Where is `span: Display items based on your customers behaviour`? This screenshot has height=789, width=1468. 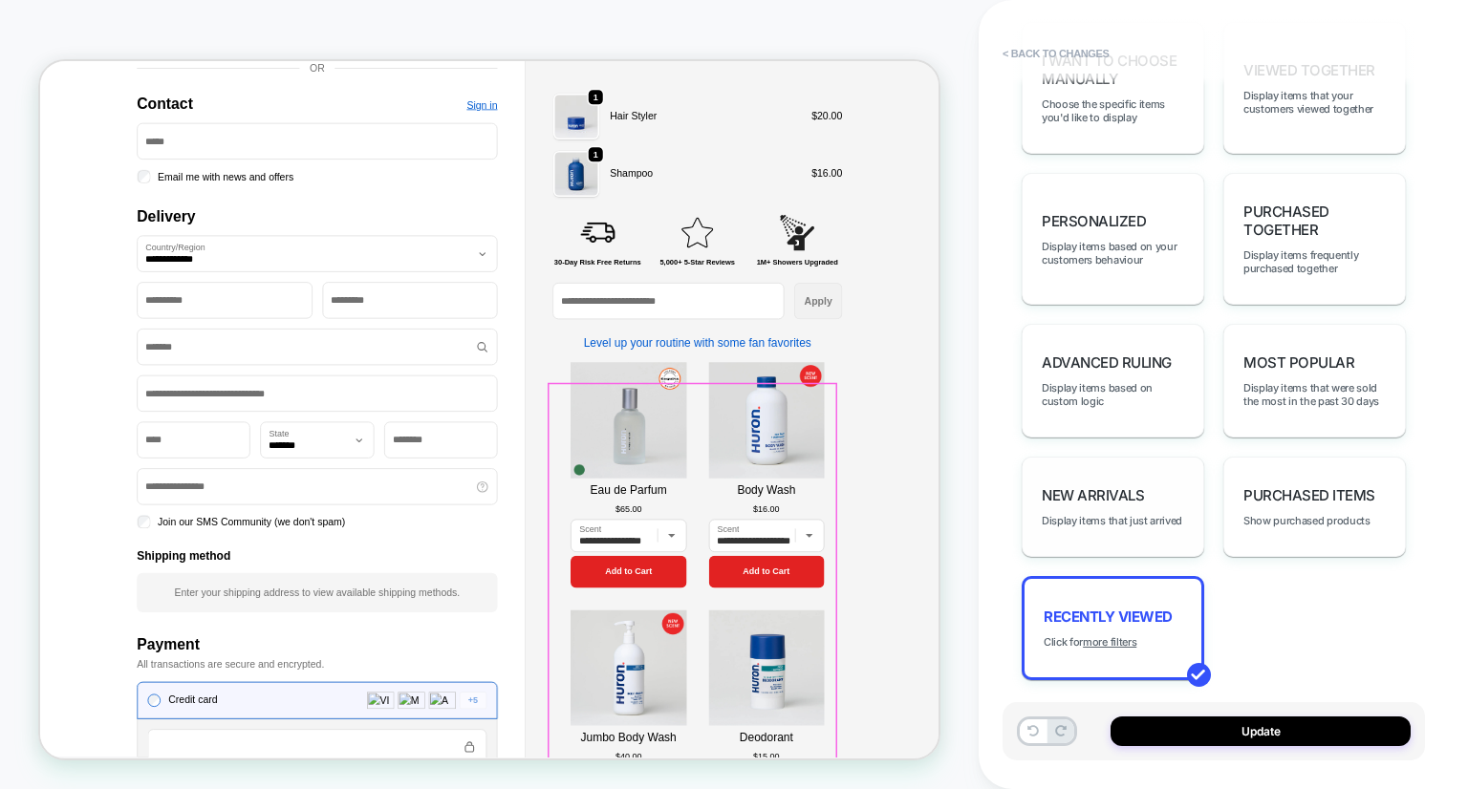
span: Display items based on your customers behaviour is located at coordinates (1112, 253).